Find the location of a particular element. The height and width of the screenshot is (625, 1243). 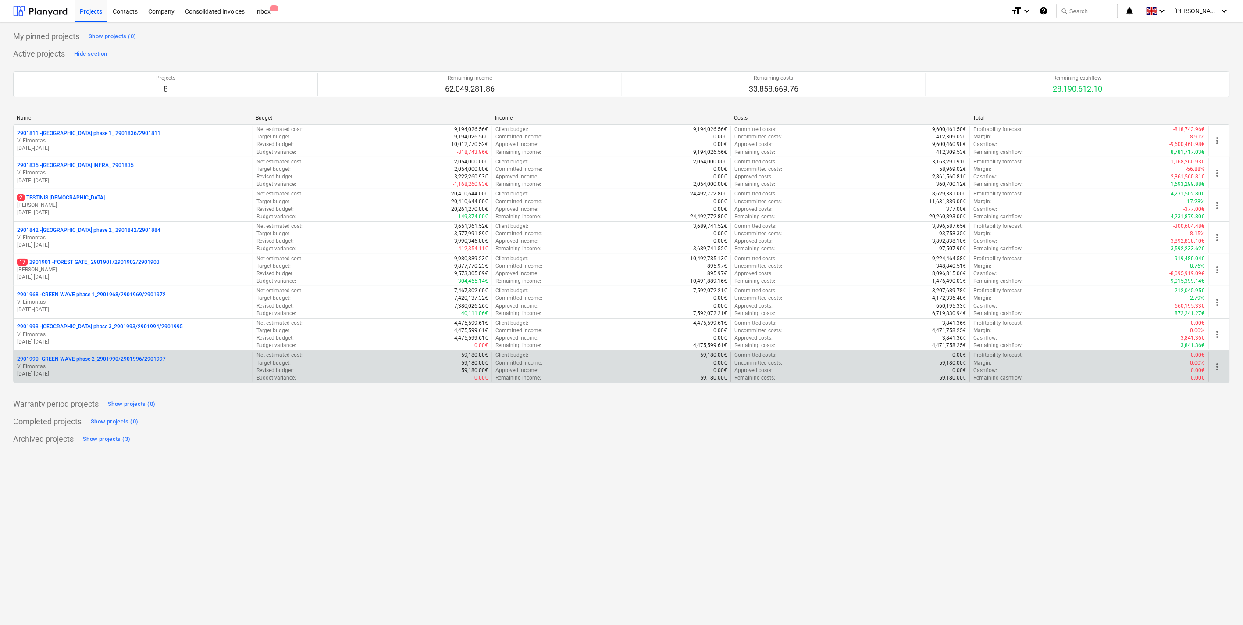

p: 10,012,770.52€ is located at coordinates (469, 144).